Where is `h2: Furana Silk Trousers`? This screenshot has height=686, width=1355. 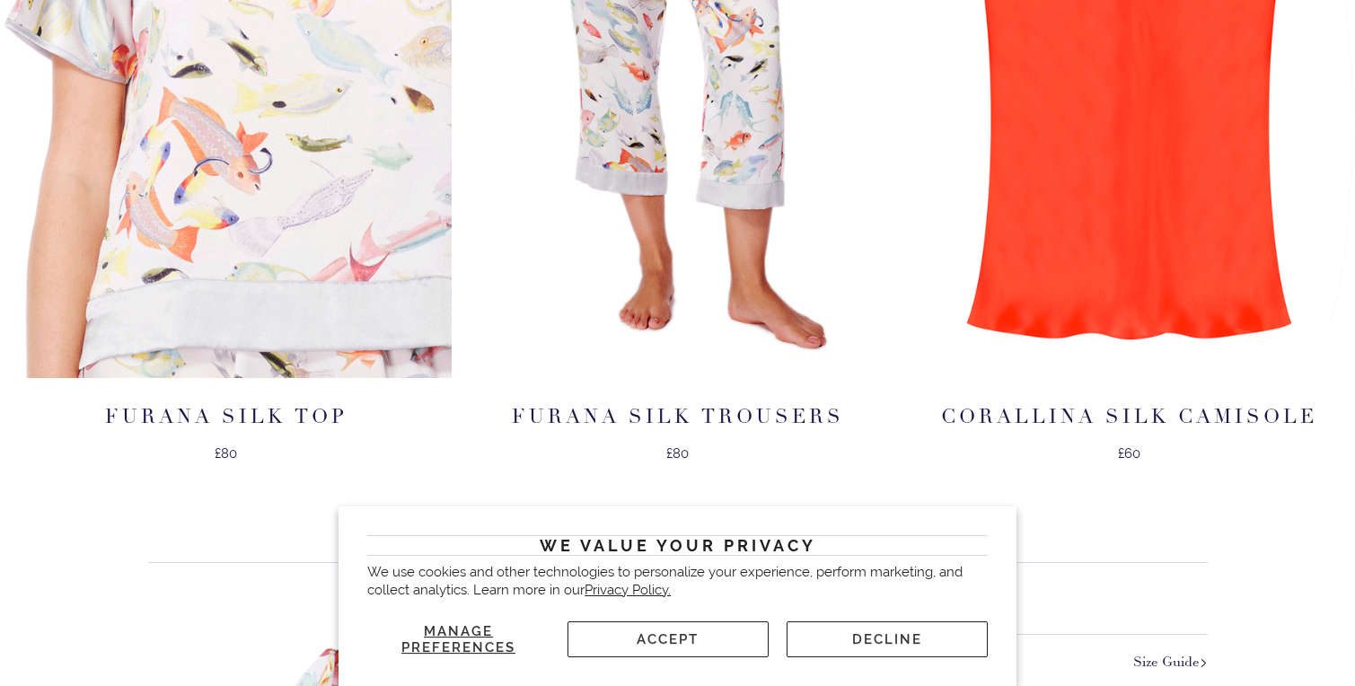
h2: Furana Silk Trousers is located at coordinates (677, 414).